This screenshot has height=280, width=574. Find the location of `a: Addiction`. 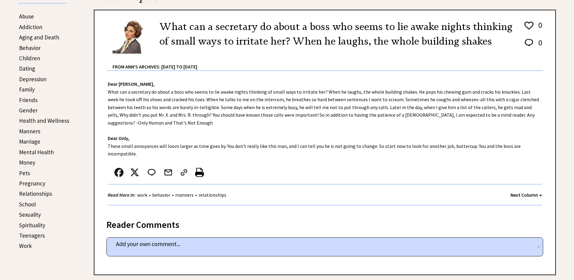

a: Addiction is located at coordinates (31, 27).